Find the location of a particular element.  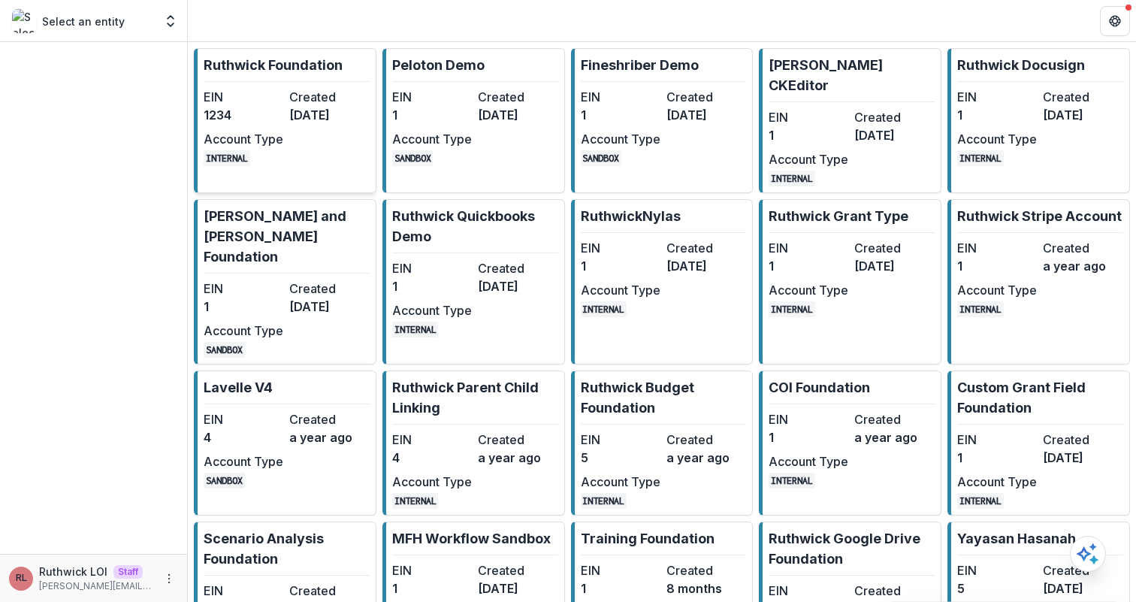

p: Ruthwick Google Drive Foundation is located at coordinates (852, 549).